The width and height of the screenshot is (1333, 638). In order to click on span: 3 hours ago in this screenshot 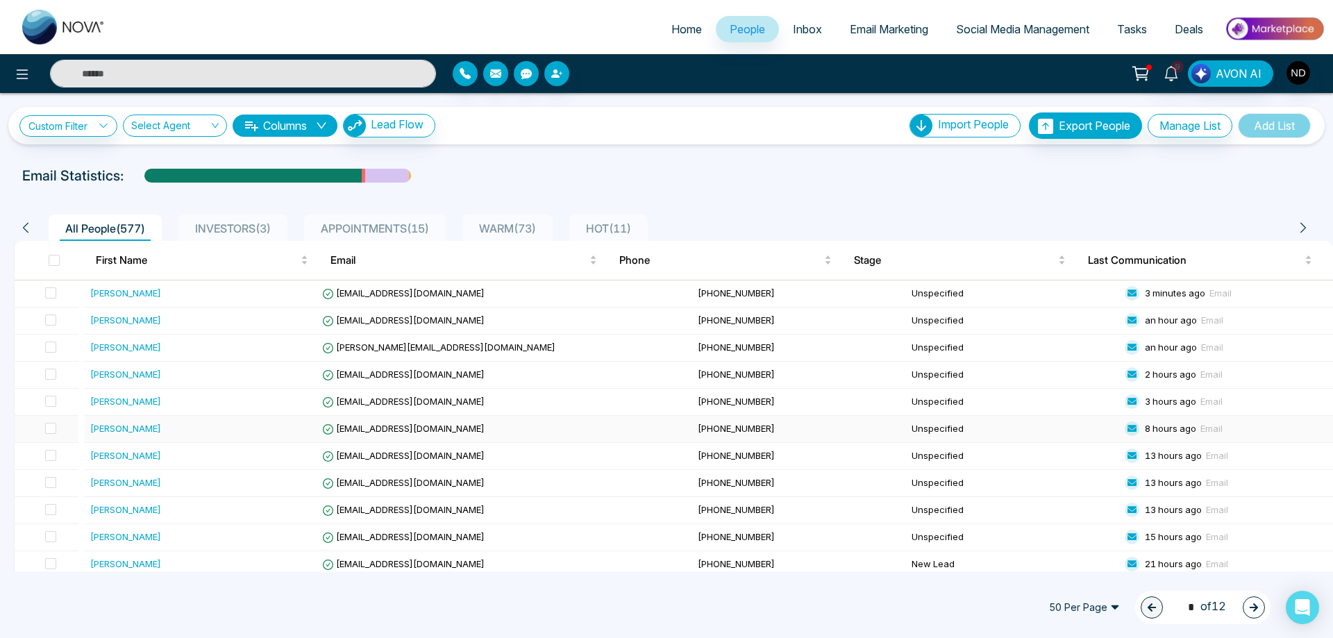, I will do `click(1171, 401)`.